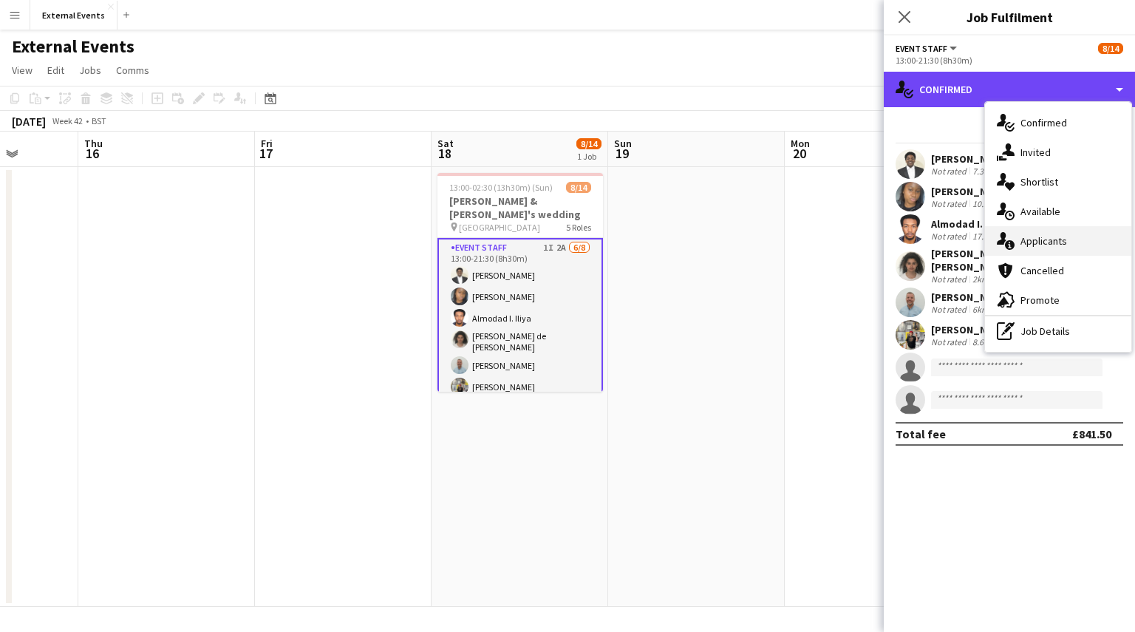  Describe the element at coordinates (1042, 270) in the screenshot. I see `span: Cancelled` at that location.